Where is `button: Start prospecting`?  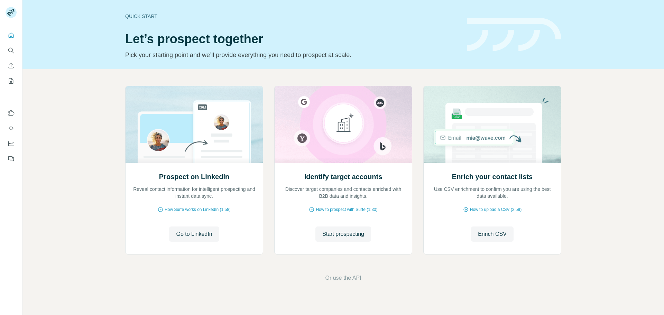 button: Start prospecting is located at coordinates (343, 234).